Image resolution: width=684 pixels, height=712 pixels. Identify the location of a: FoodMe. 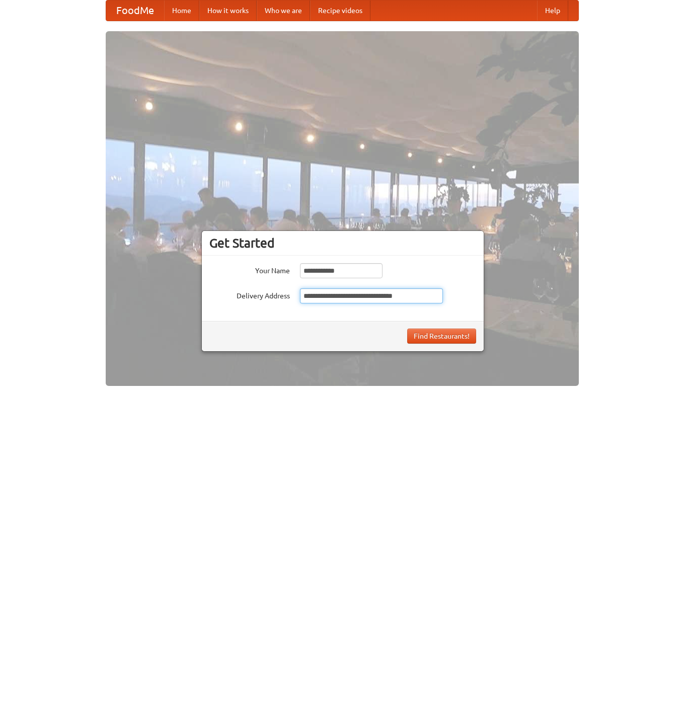
(135, 11).